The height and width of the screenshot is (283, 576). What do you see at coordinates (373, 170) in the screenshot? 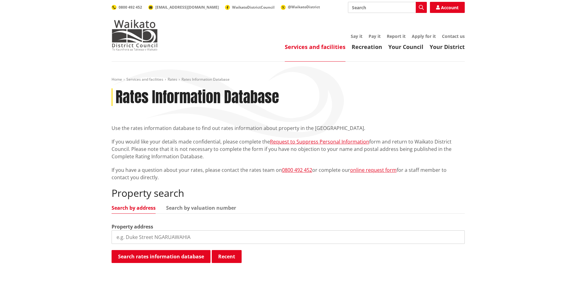
I see `a: online request form` at bounding box center [373, 170].